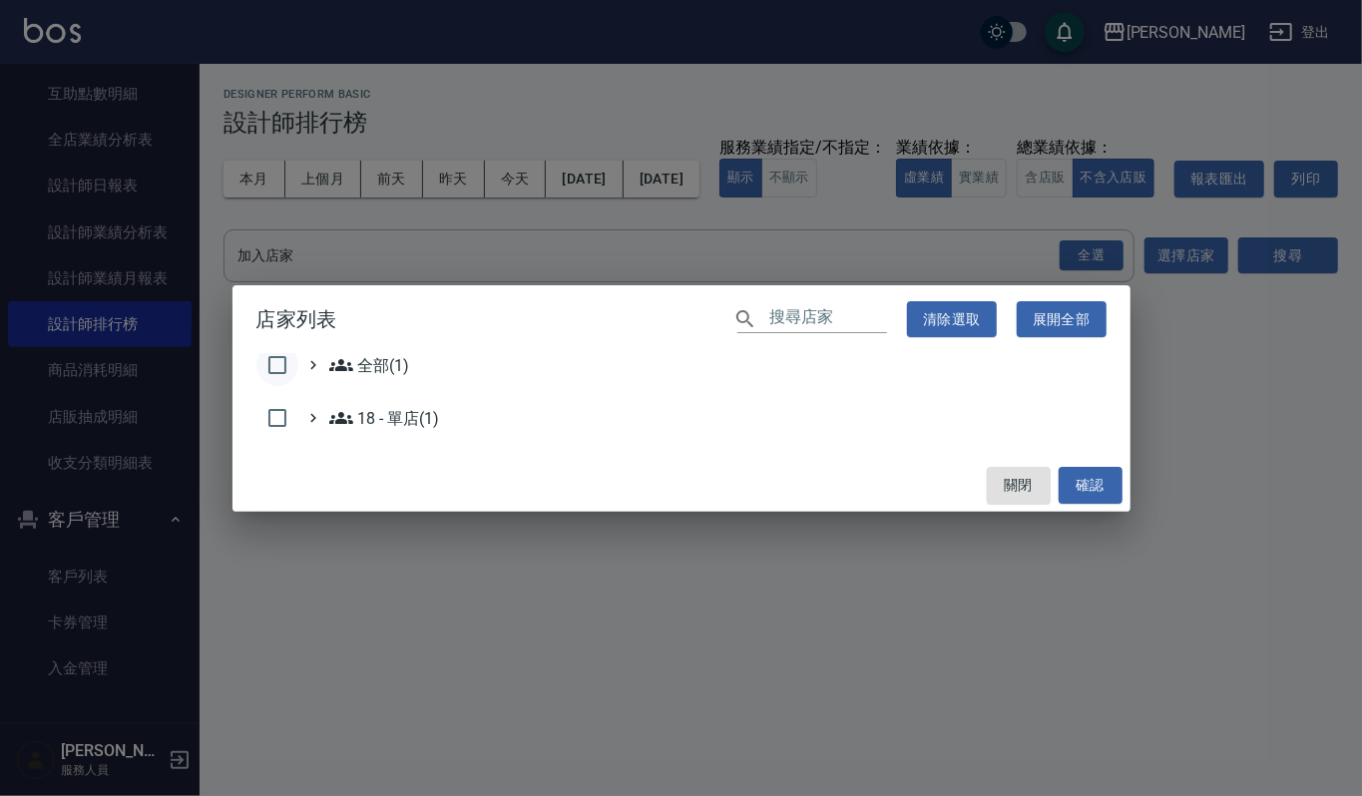 This screenshot has height=796, width=1362. Describe the element at coordinates (1090, 485) in the screenshot. I see `button: 確認` at that location.